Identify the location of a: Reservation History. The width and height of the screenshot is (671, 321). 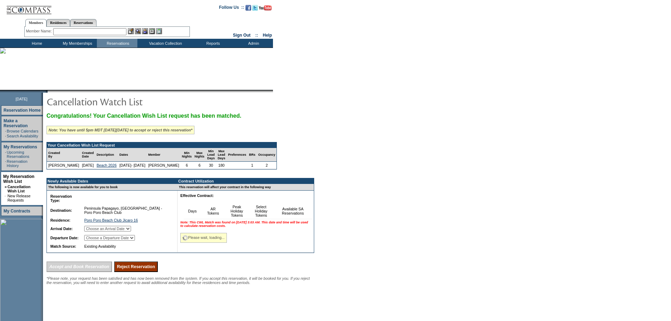
(17, 164).